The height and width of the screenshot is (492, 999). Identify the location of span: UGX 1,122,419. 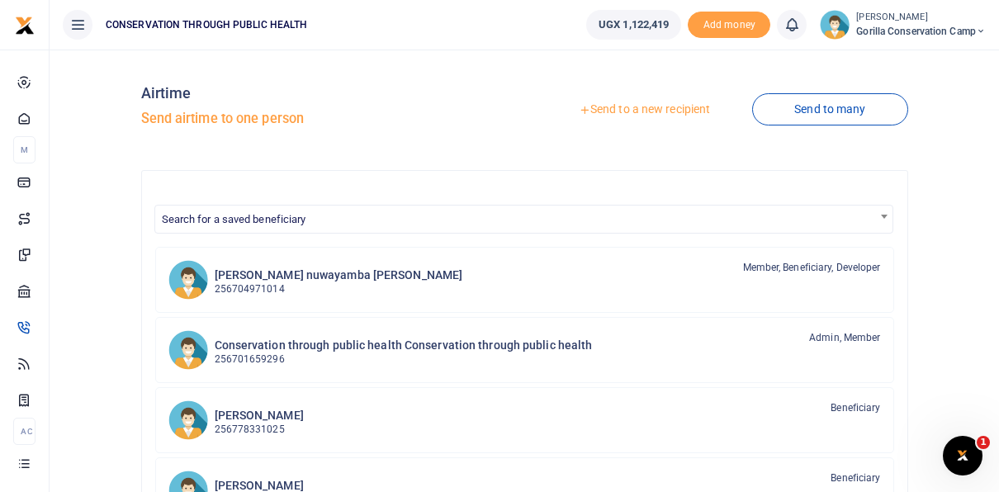
(633, 25).